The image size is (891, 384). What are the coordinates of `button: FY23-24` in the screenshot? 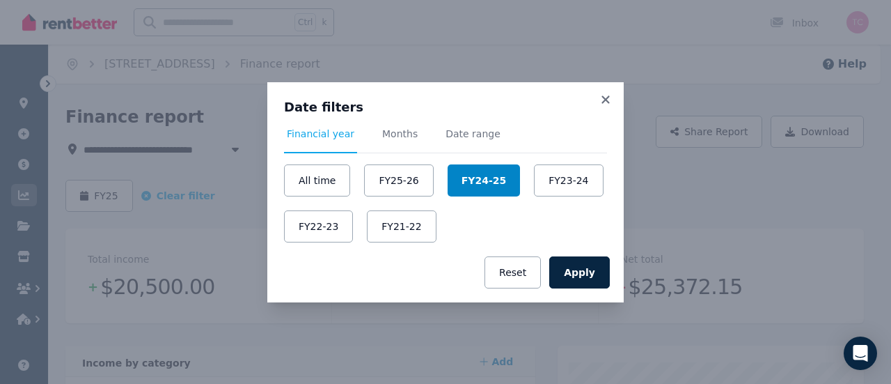 It's located at (568, 180).